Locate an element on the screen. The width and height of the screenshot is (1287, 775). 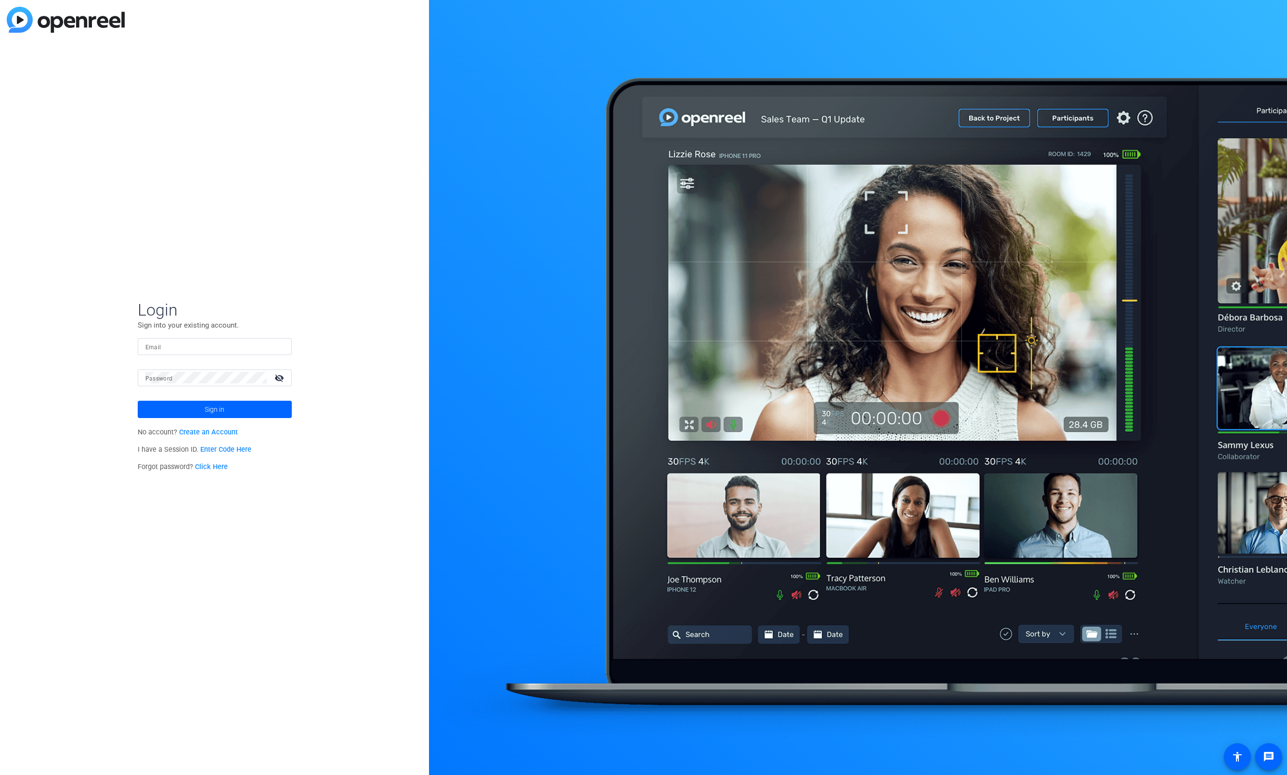
p: Sign into your existing account. is located at coordinates (215, 325).